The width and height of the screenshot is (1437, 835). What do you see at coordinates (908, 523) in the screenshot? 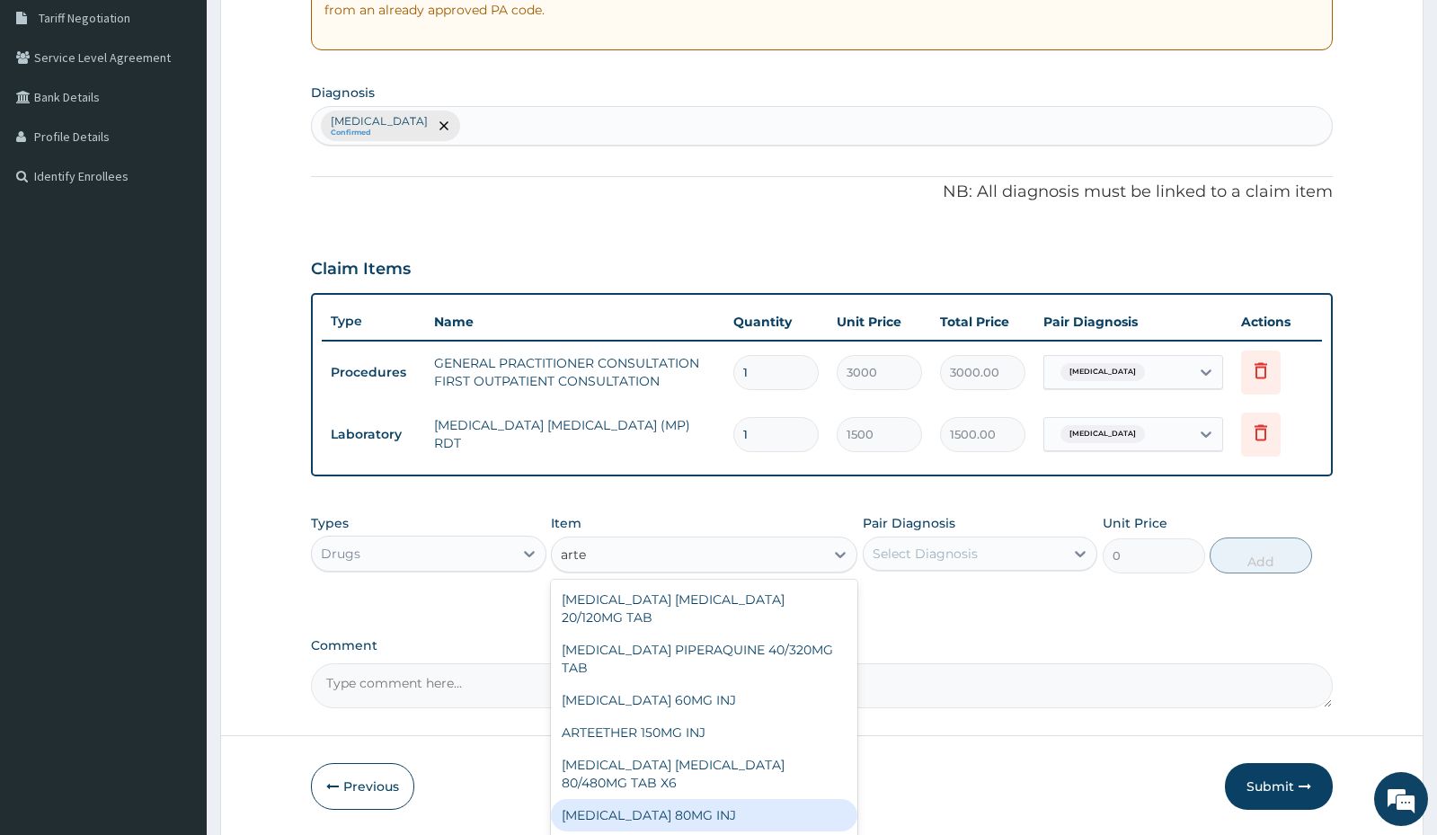
I see `label: Pair Diagnosis` at bounding box center [908, 523].